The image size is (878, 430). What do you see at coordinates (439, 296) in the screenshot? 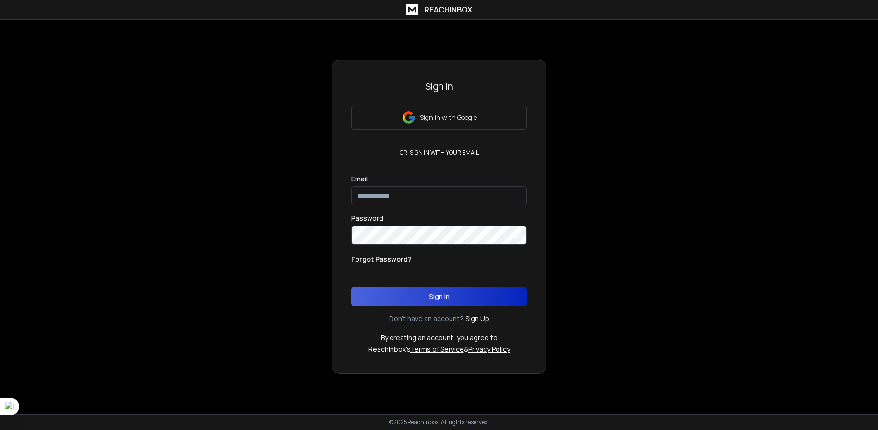
I see `button: Sign In` at bounding box center [439, 296].